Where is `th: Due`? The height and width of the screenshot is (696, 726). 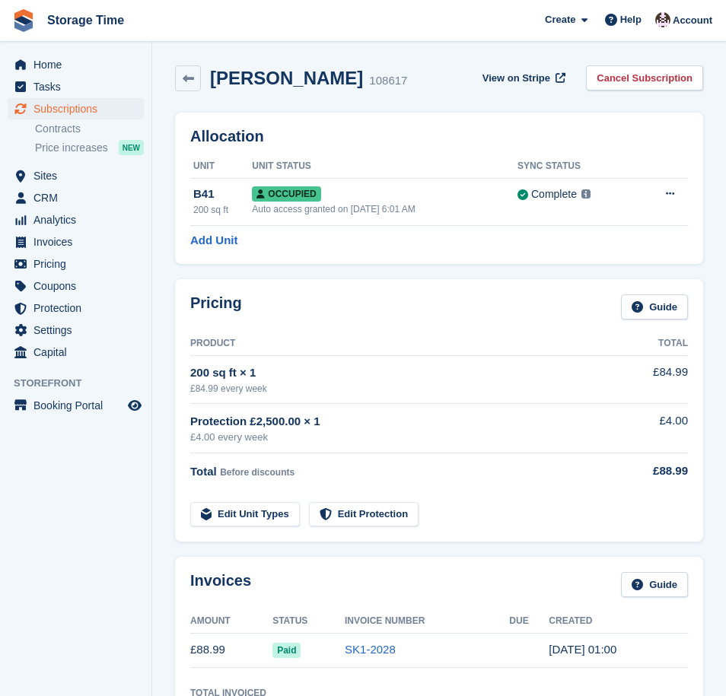 th: Due is located at coordinates (529, 621).